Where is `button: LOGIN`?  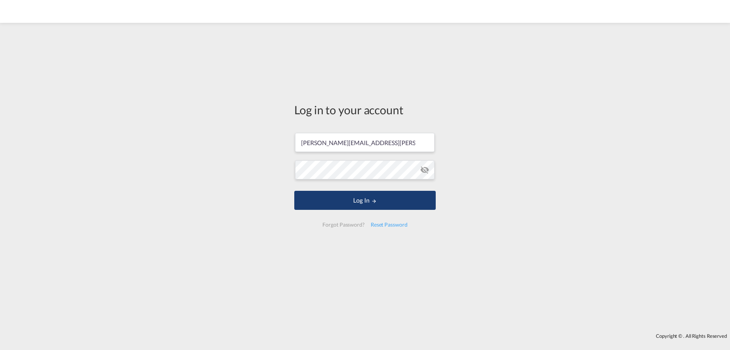 button: LOGIN is located at coordinates (365, 200).